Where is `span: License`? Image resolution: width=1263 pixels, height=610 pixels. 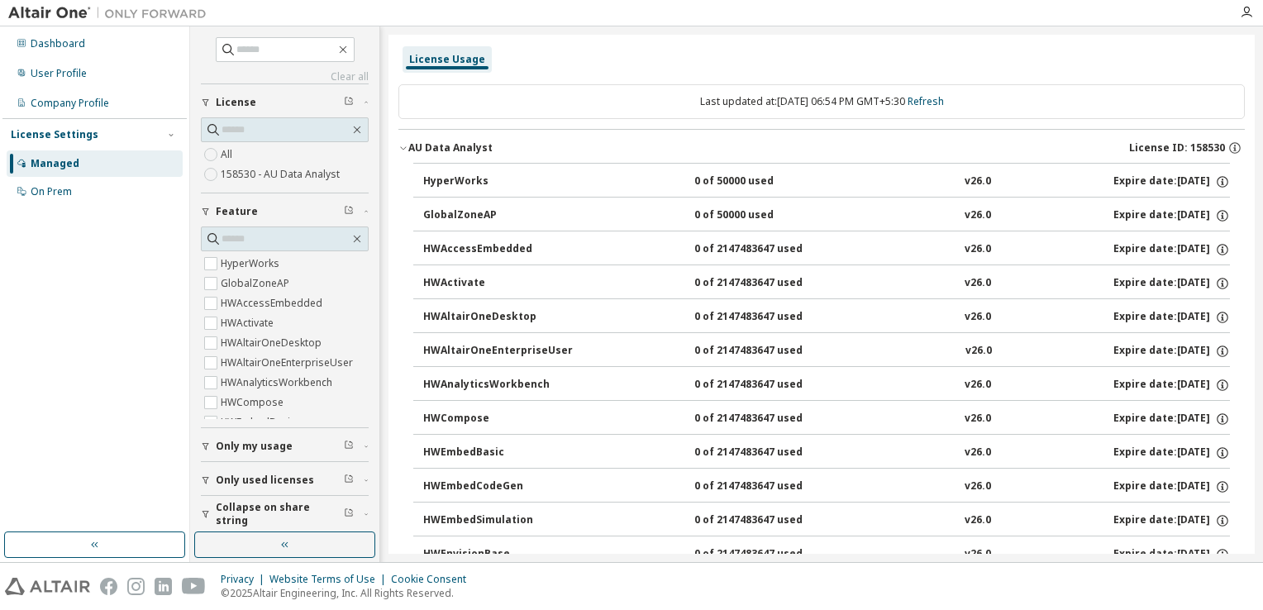 span: License is located at coordinates (236, 102).